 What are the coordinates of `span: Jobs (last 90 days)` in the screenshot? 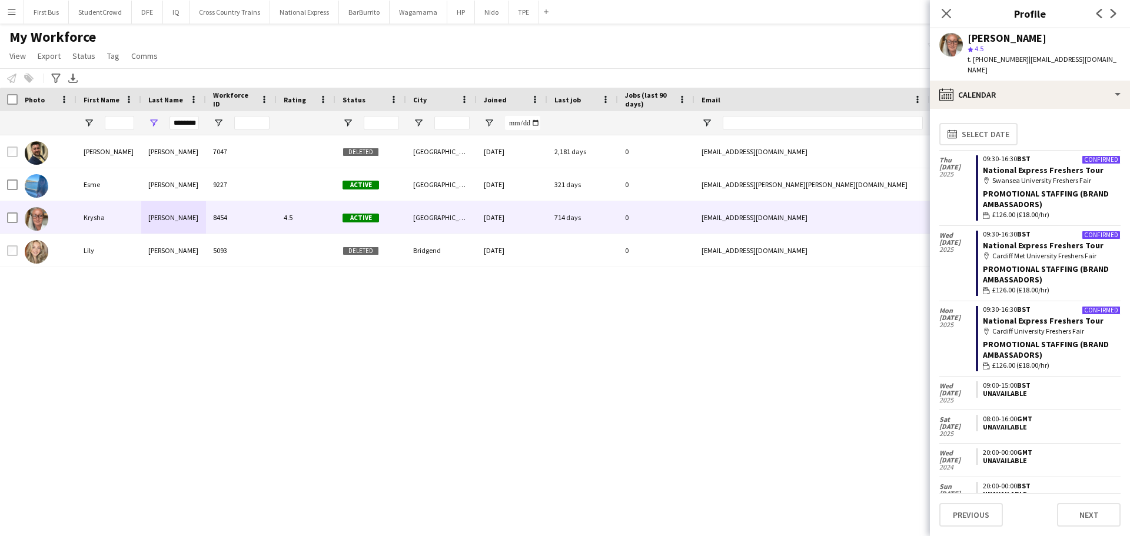 It's located at (649, 99).